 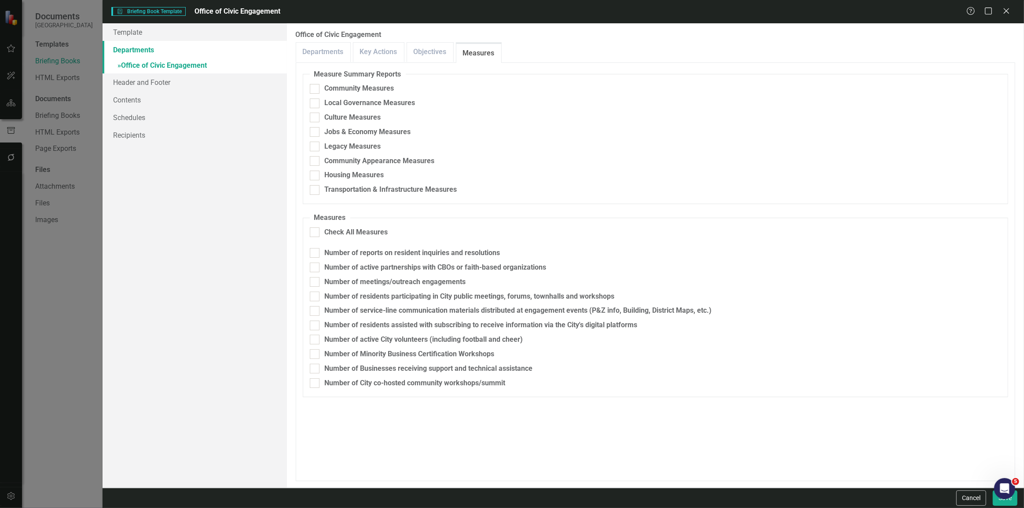 I want to click on div: Number of active partnerships with CBOs or faith-based organizations, so click(x=436, y=268).